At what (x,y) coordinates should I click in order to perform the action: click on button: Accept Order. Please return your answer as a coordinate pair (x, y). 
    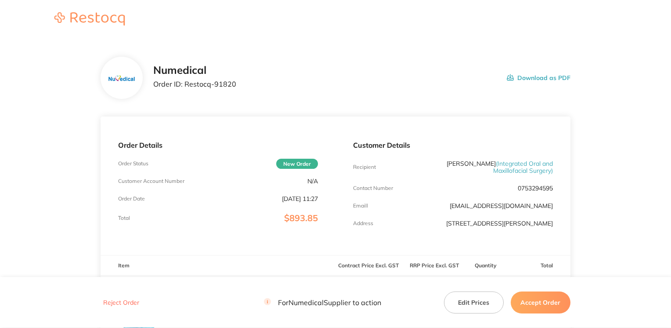
    Looking at the image, I should click on (541, 302).